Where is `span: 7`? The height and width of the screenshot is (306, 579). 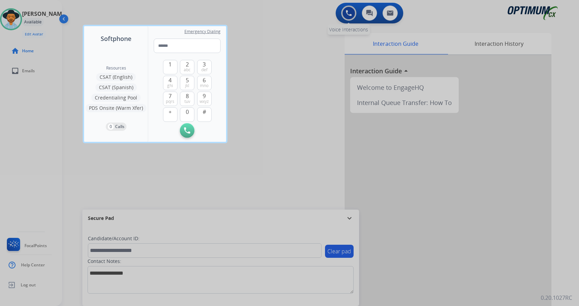
span: 7 is located at coordinates (170, 96).